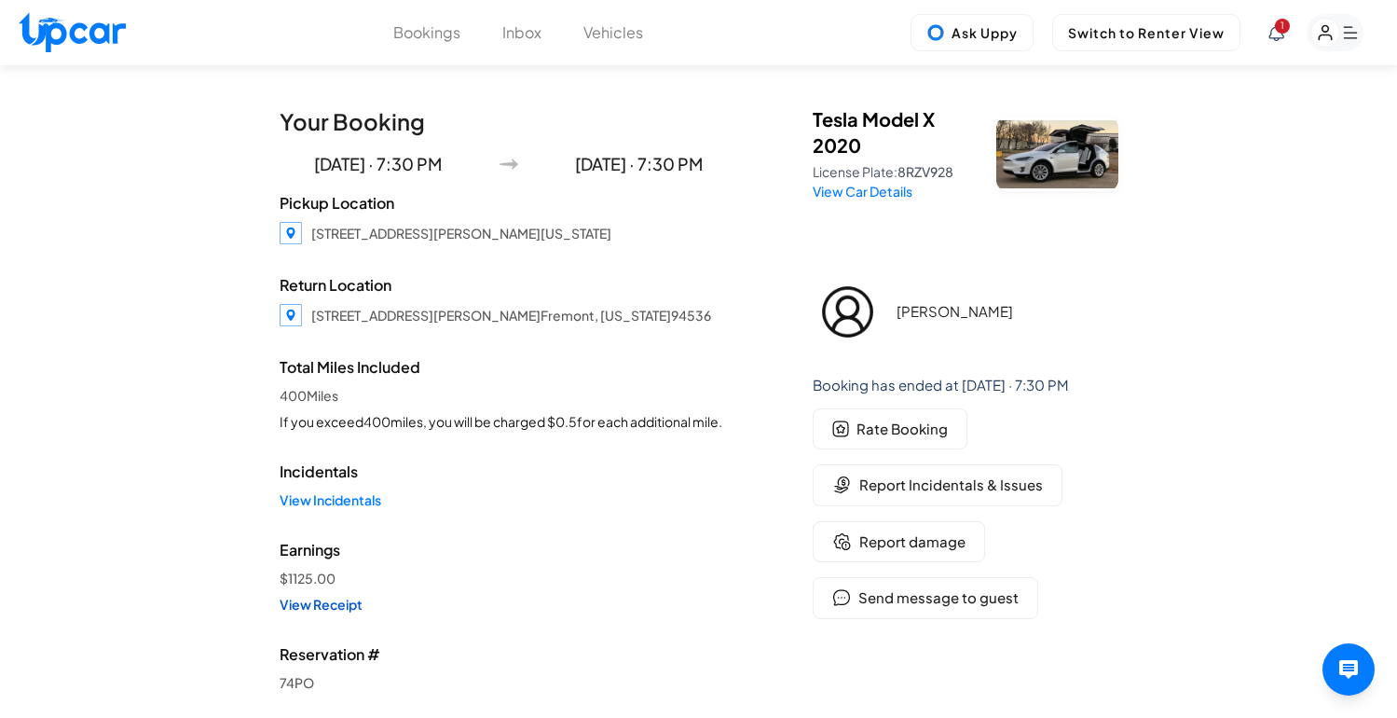 The height and width of the screenshot is (718, 1397). I want to click on span: Pickup Location, so click(509, 203).